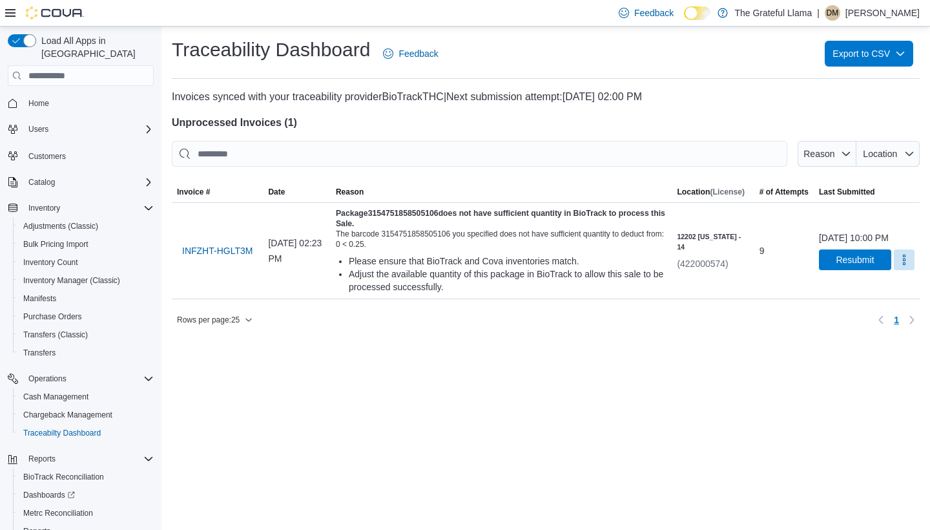 This screenshot has height=530, width=930. What do you see at coordinates (711, 192) in the screenshot?
I see `span: Location (License)` at bounding box center [711, 192].